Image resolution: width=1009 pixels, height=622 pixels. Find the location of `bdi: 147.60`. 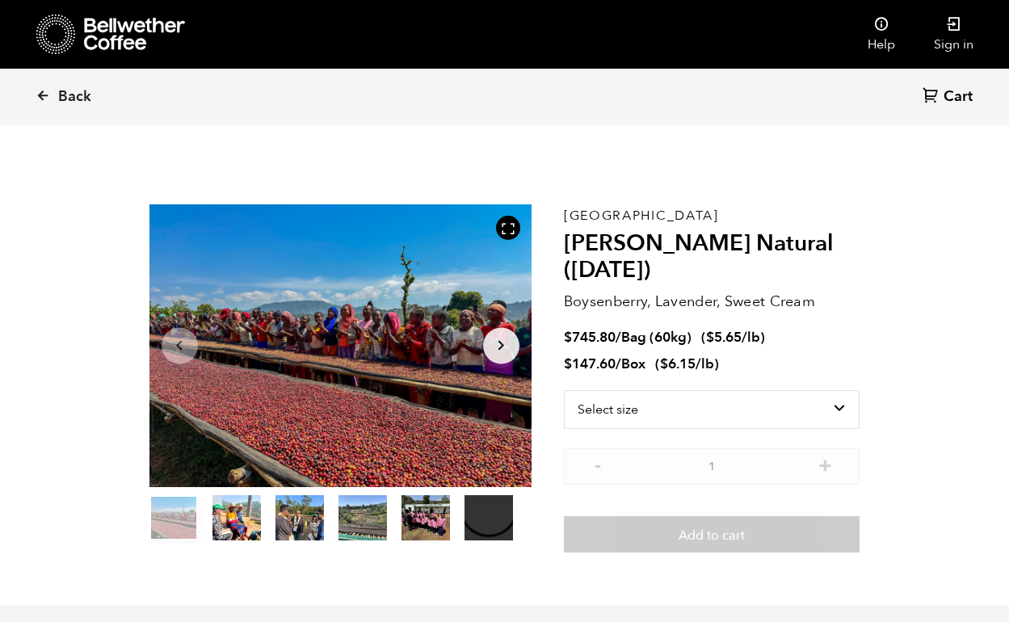

bdi: 147.60 is located at coordinates (590, 363).